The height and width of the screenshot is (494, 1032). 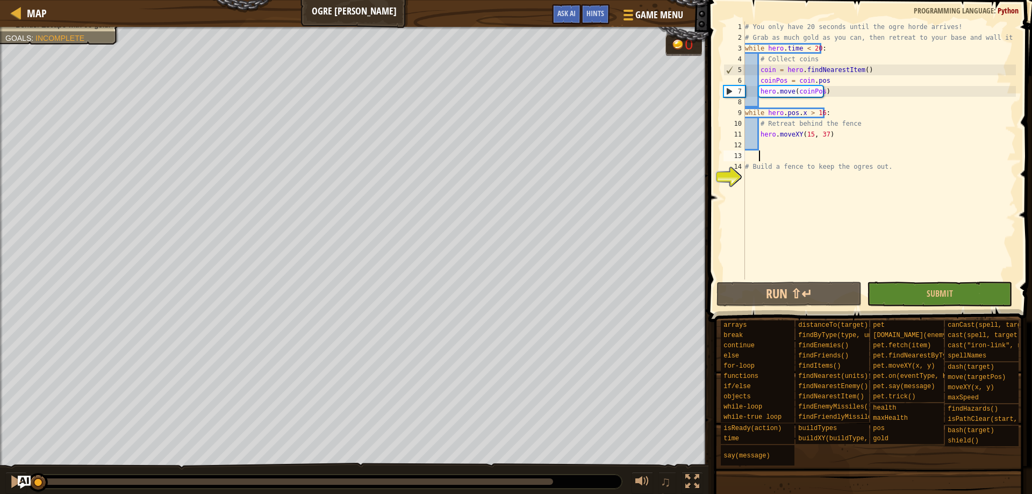 What do you see at coordinates (18, 38) in the screenshot?
I see `span: Goals` at bounding box center [18, 38].